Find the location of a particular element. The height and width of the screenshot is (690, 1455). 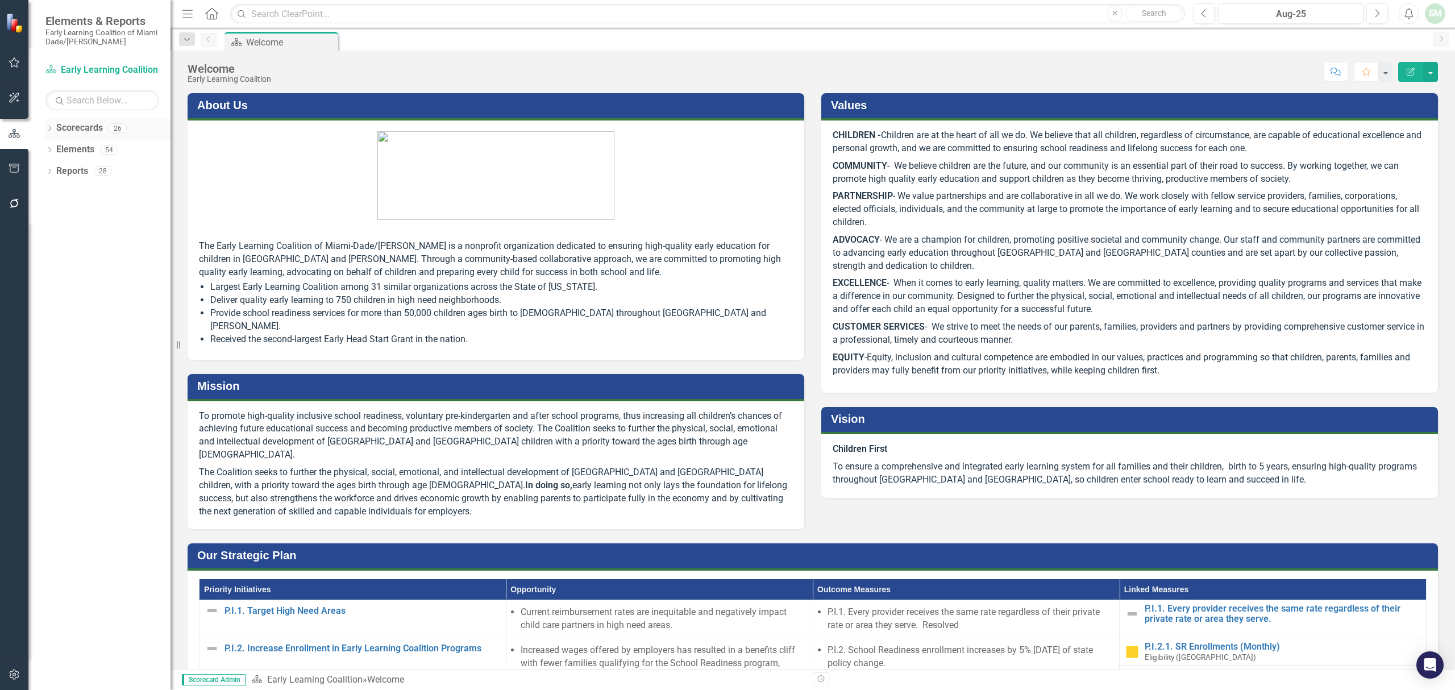

div: Early Learning Coalition is located at coordinates (229, 79).